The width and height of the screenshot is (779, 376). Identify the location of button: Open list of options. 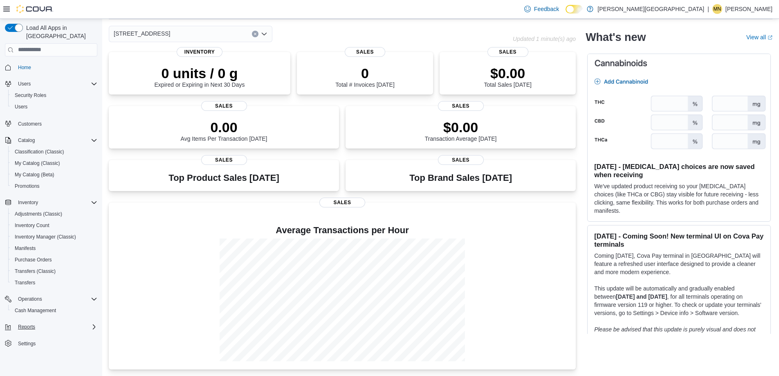
(264, 34).